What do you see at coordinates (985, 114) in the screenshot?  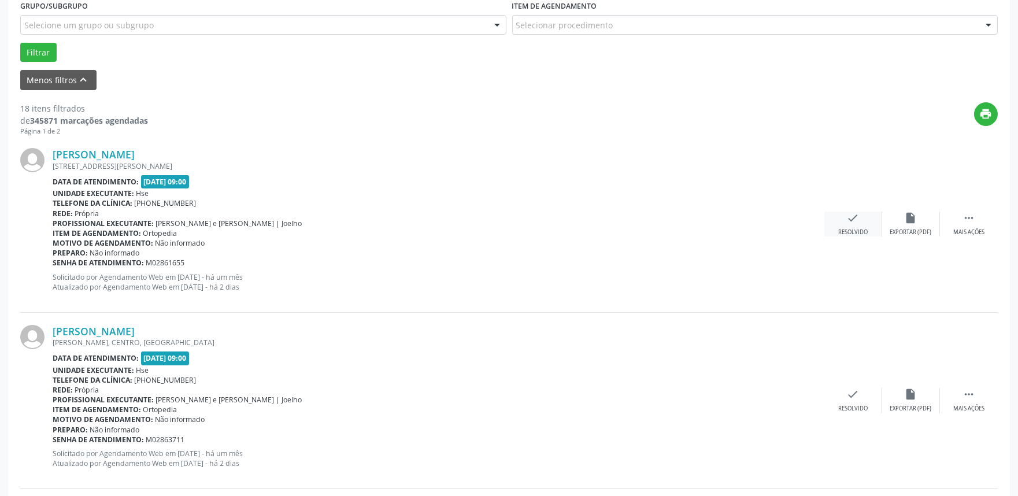 I see `button: print` at bounding box center [985, 114].